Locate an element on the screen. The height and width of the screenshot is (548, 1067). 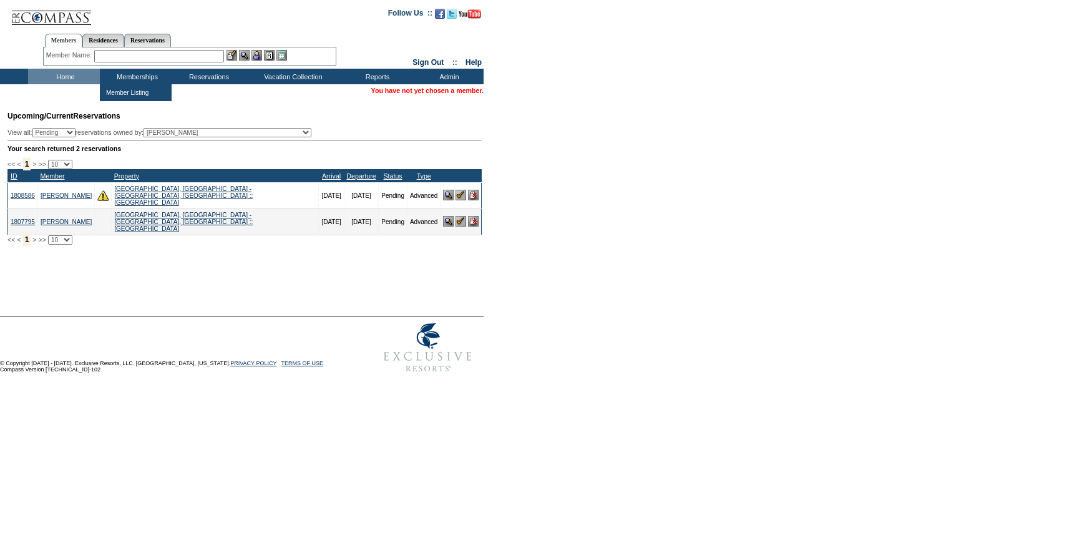
td: Reservations is located at coordinates (207, 76).